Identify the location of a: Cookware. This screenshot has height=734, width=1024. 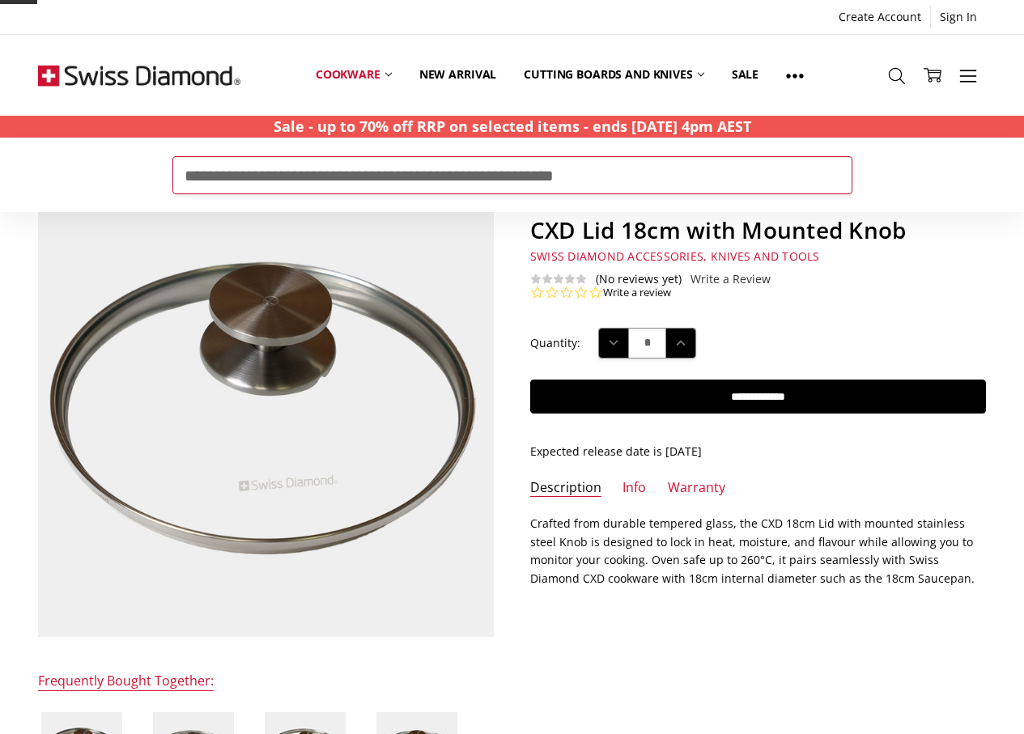
(354, 74).